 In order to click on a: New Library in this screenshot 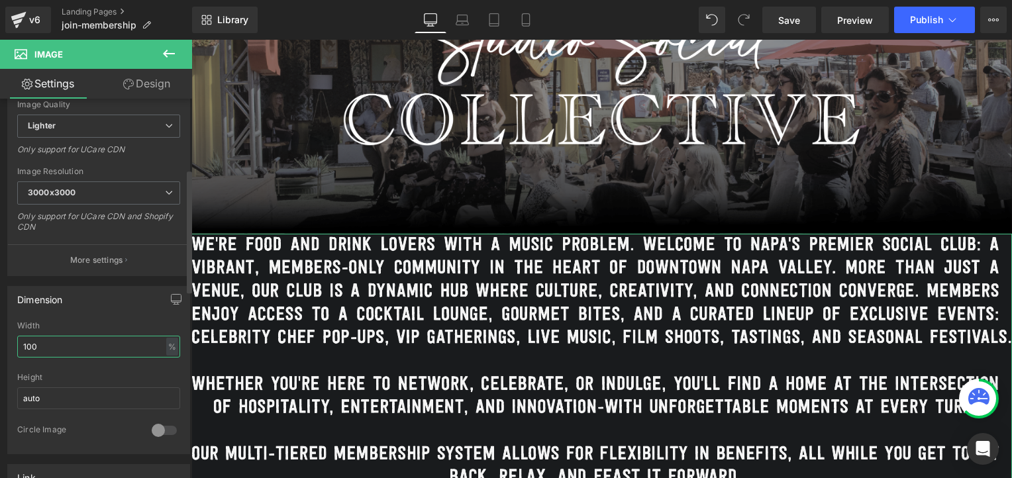, I will do `click(224, 20)`.